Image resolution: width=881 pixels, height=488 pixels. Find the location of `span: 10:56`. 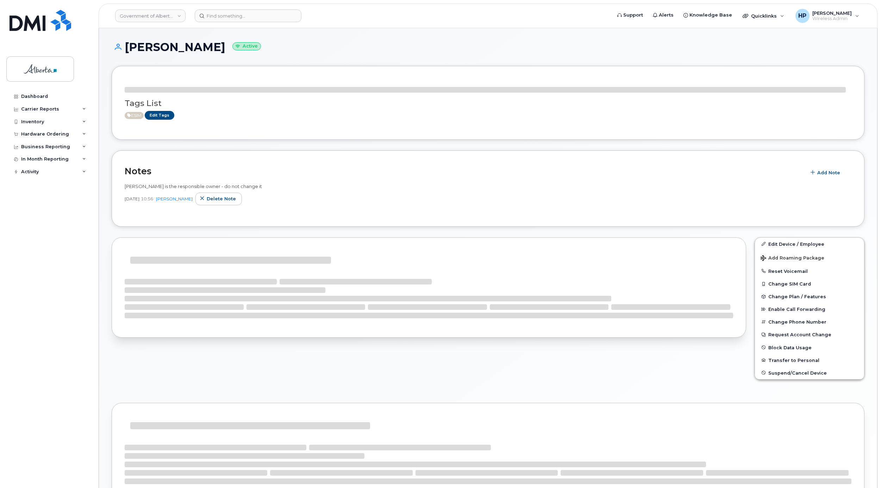

span: 10:56 is located at coordinates (147, 199).